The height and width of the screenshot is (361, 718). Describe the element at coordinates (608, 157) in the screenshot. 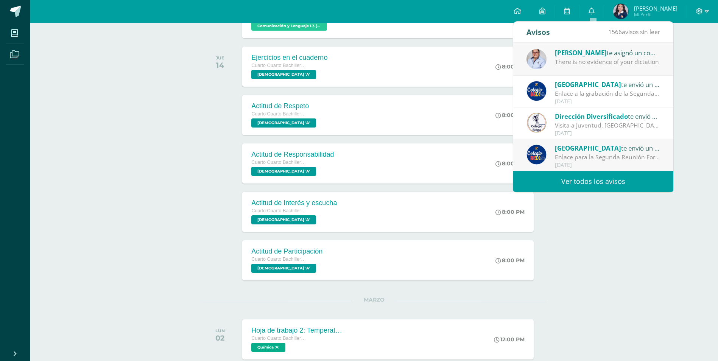

I see `div: Enlace para la Segunda Reunión Formativa: Estimada Comunidad Educativa: Adjunto encontrarán el do...` at that location.